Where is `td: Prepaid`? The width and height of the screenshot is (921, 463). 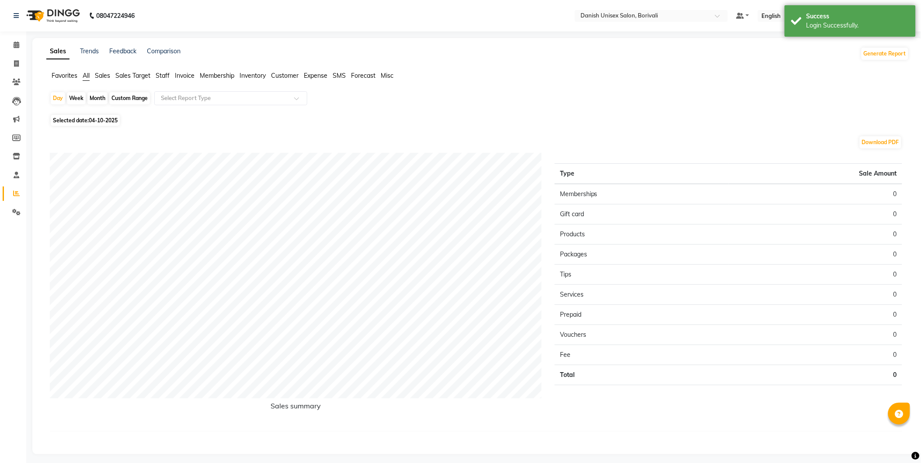 td: Prepaid is located at coordinates (642, 315).